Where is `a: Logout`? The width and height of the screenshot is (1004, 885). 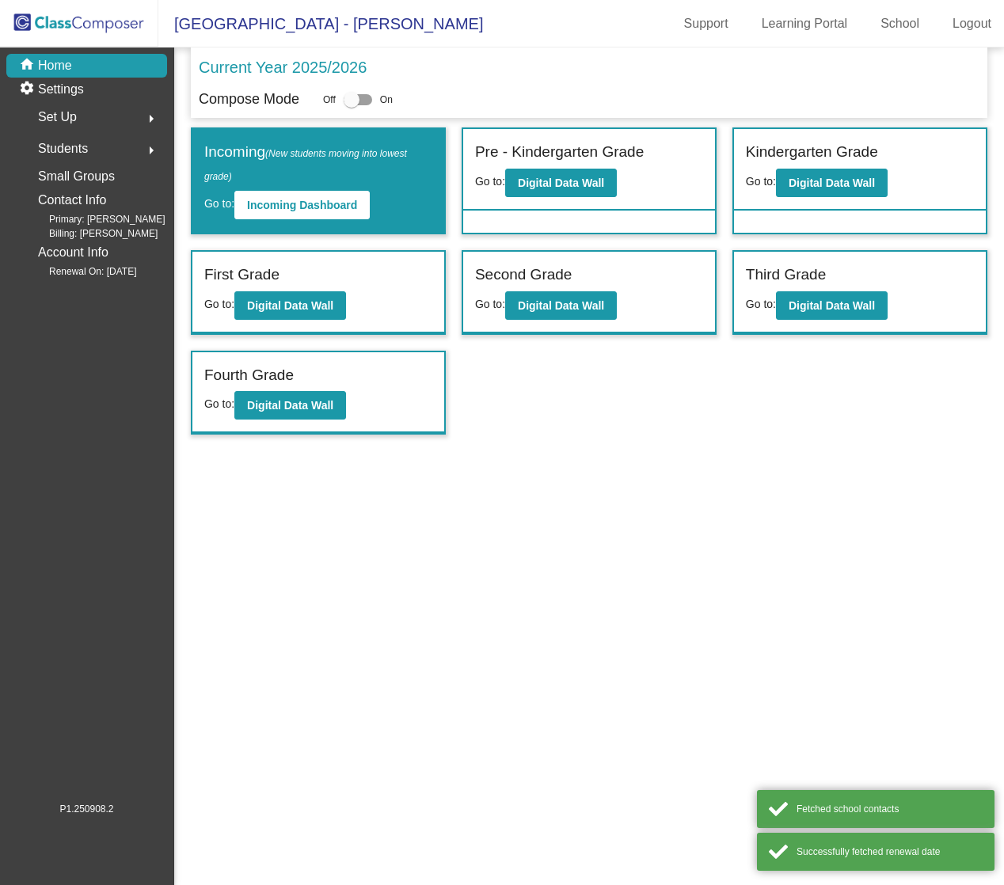 a: Logout is located at coordinates (972, 24).